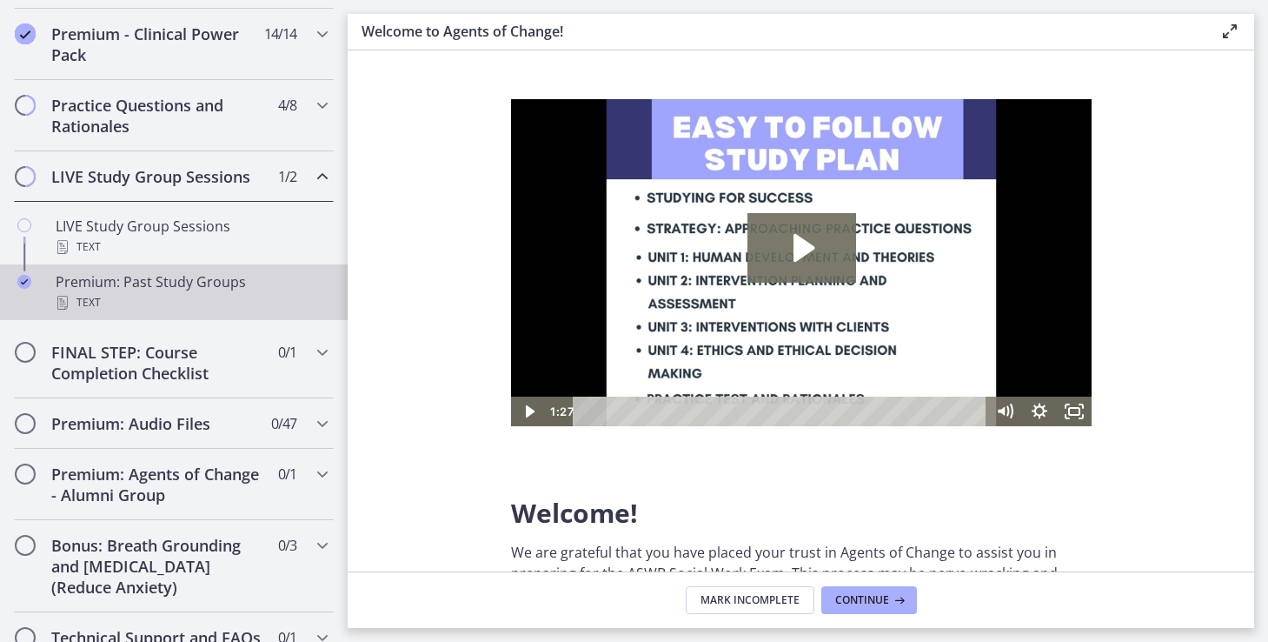 The image size is (1268, 642). Describe the element at coordinates (287, 545) in the screenshot. I see `span: 0 / 3` at that location.